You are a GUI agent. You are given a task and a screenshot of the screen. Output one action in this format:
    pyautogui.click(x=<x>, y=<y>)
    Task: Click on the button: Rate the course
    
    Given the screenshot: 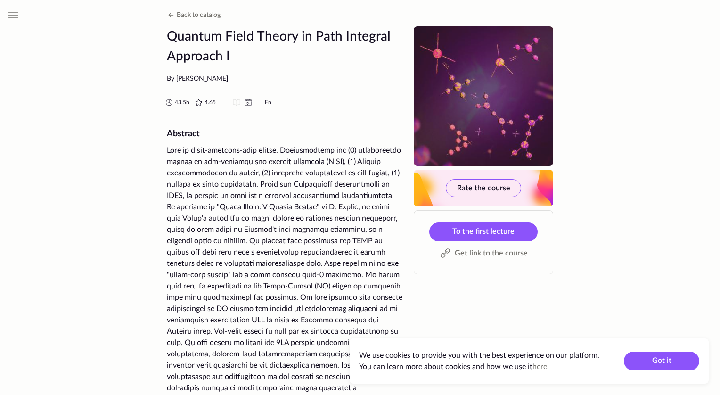 What is the action you would take?
    pyautogui.click(x=484, y=188)
    